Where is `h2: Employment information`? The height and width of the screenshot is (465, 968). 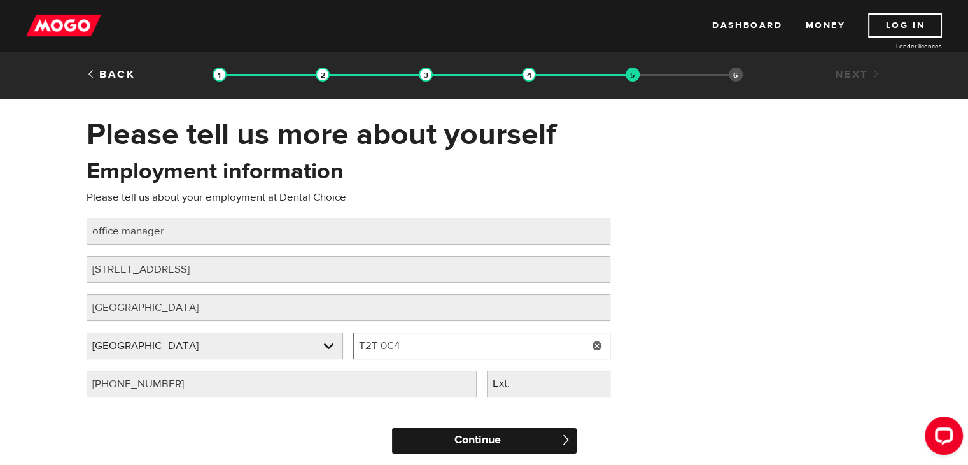 h2: Employment information is located at coordinates (215, 171).